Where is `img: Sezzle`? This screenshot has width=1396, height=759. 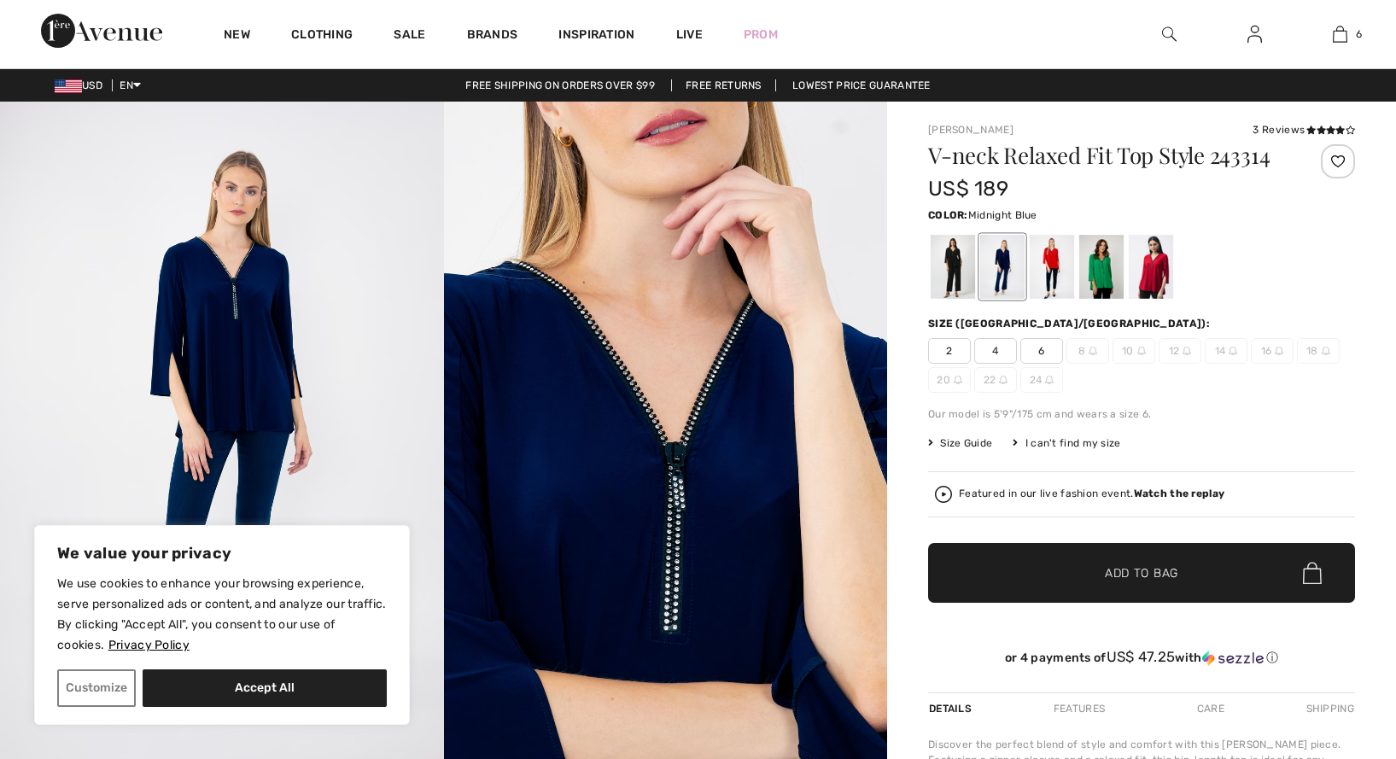 img: Sezzle is located at coordinates (1233, 658).